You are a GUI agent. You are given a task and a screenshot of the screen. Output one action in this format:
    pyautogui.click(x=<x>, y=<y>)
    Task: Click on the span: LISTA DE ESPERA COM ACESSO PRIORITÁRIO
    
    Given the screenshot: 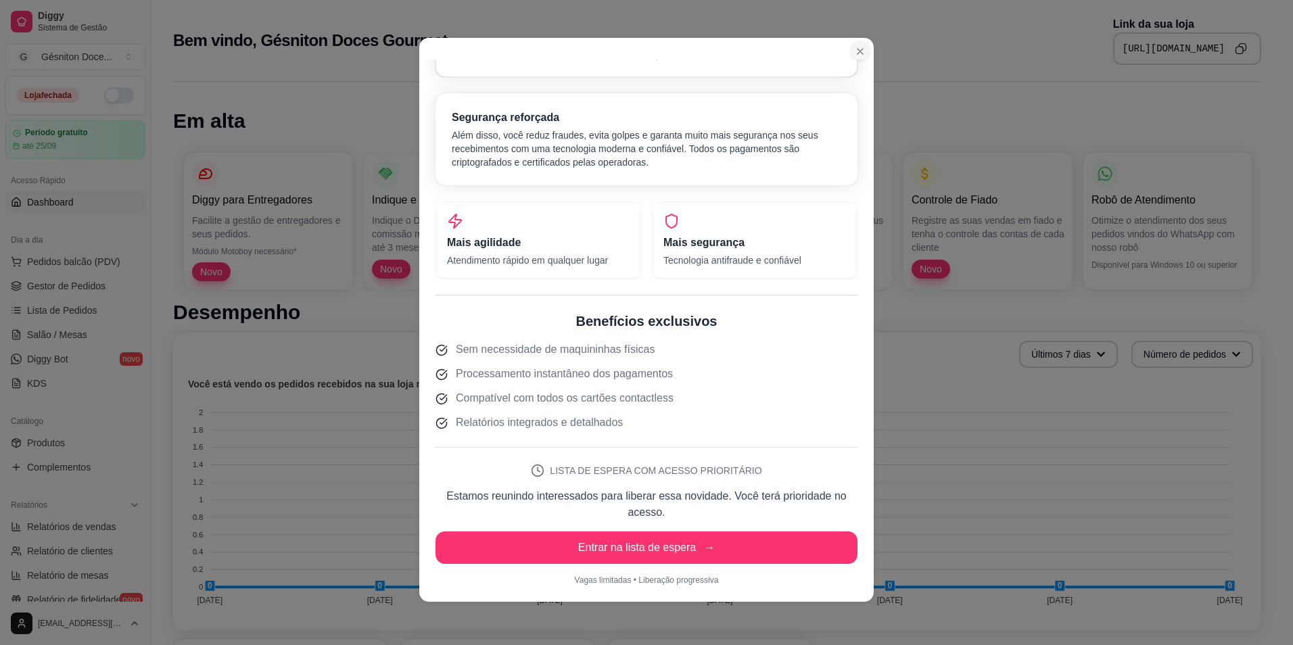 What is the action you would take?
    pyautogui.click(x=655, y=471)
    